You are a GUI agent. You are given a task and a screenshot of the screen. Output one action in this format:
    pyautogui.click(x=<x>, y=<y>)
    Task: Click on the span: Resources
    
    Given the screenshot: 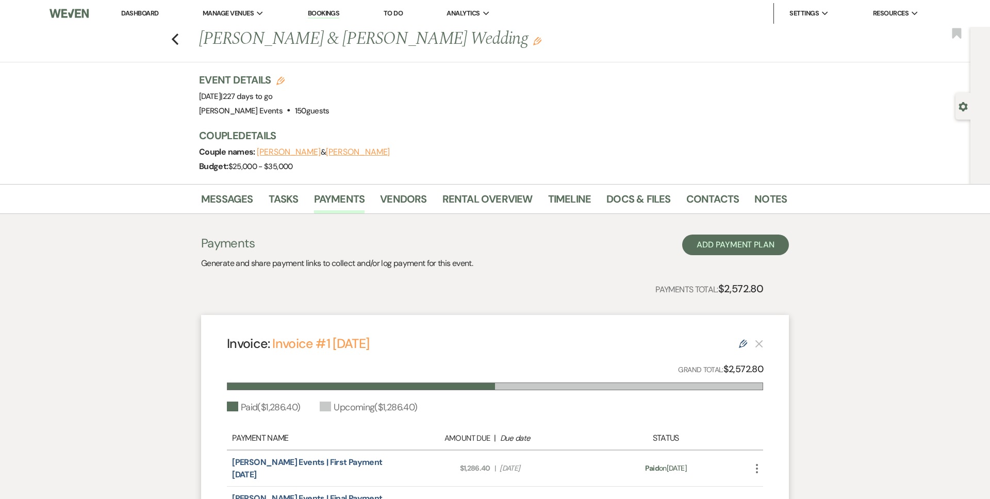 What is the action you would take?
    pyautogui.click(x=891, y=13)
    